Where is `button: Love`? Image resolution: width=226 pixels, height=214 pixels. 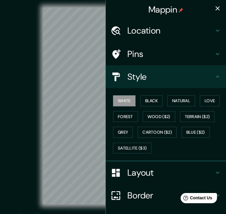
button: Love is located at coordinates (209, 101).